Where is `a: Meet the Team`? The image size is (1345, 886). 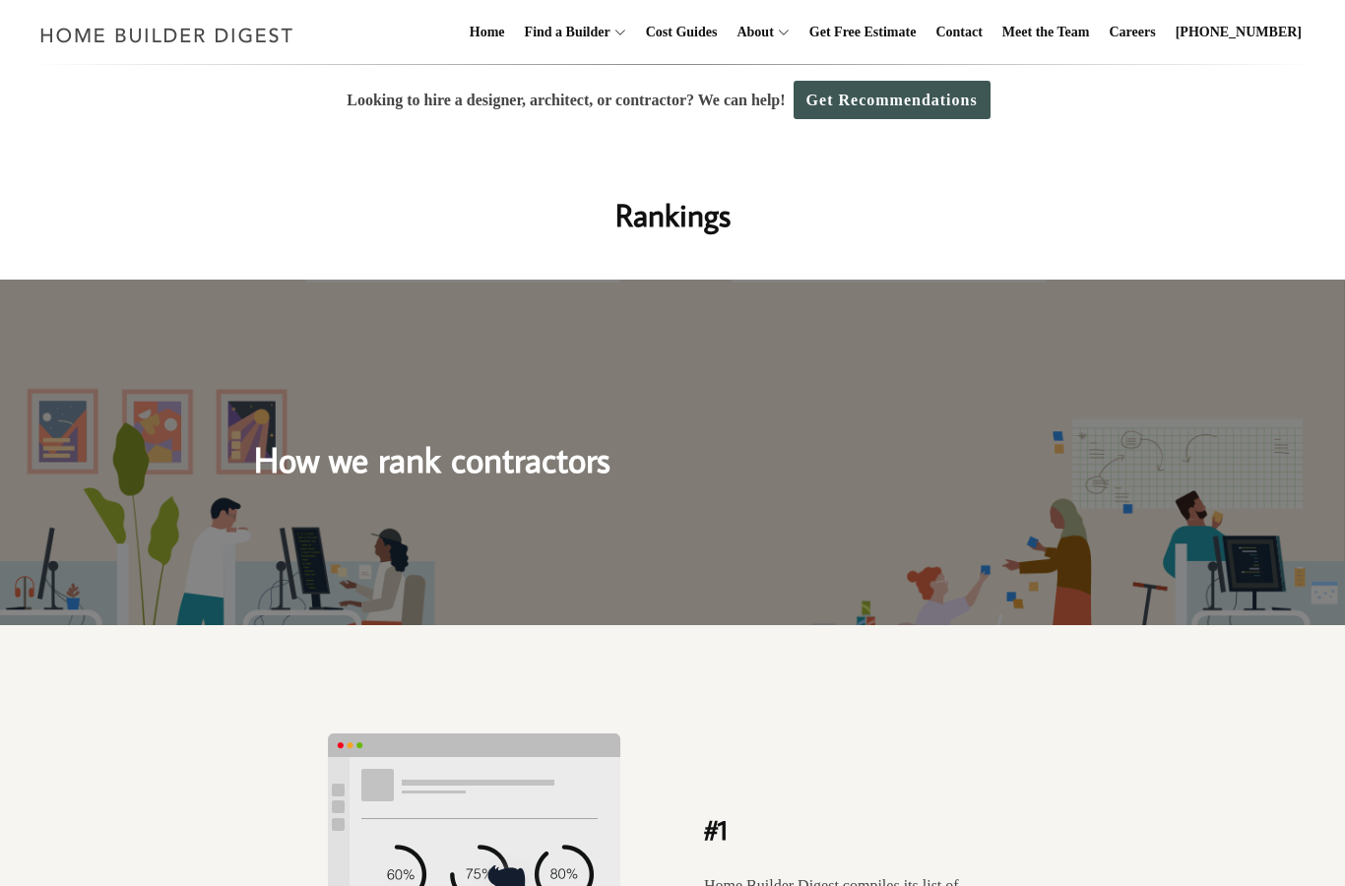
a: Meet the Team is located at coordinates (1045, 32).